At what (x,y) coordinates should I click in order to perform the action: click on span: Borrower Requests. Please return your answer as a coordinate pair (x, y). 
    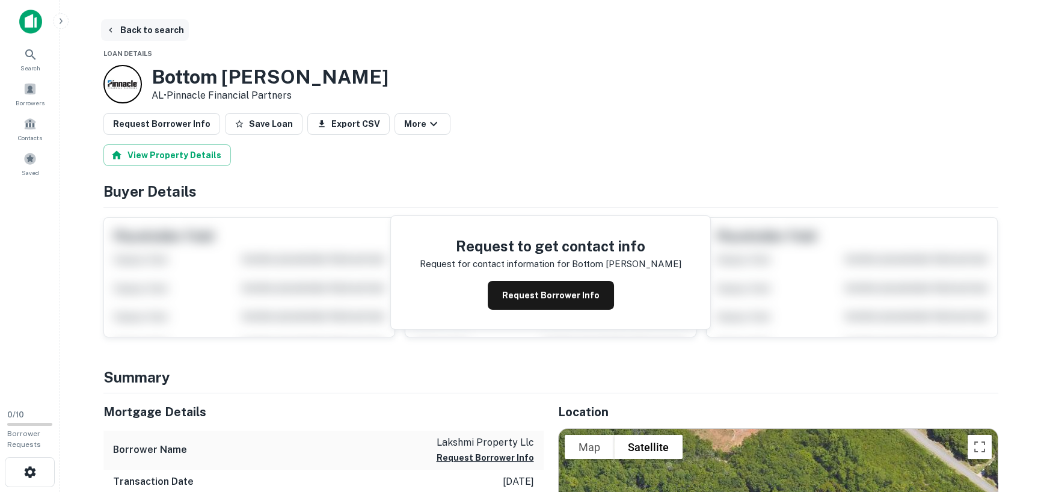
    Looking at the image, I should click on (24, 439).